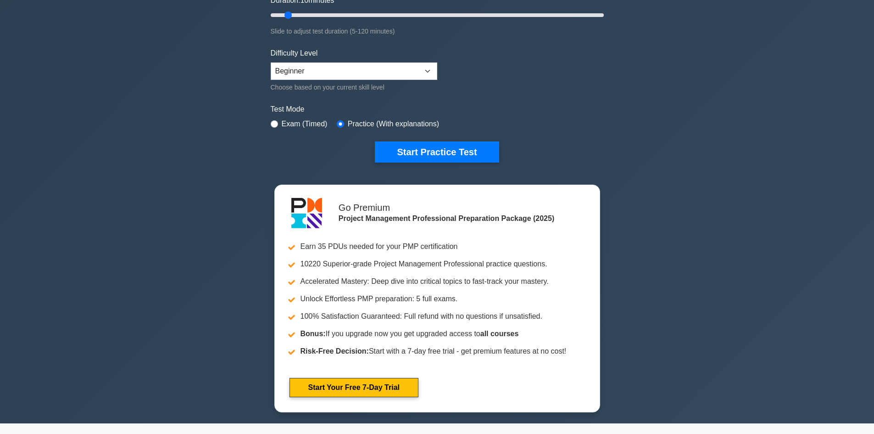 The image size is (874, 434). Describe the element at coordinates (305, 124) in the screenshot. I see `label: Exam (Timed)` at that location.